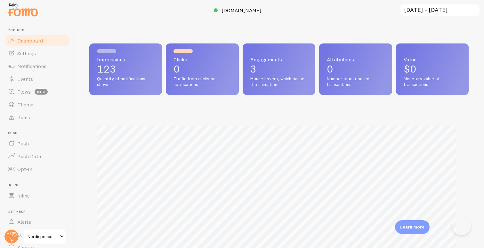 The image size is (484, 248). Describe the element at coordinates (37, 66) in the screenshot. I see `a: Notifications` at that location.